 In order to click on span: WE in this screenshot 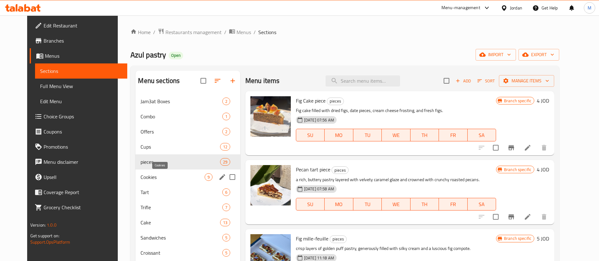, I will do `click(396, 204)`.